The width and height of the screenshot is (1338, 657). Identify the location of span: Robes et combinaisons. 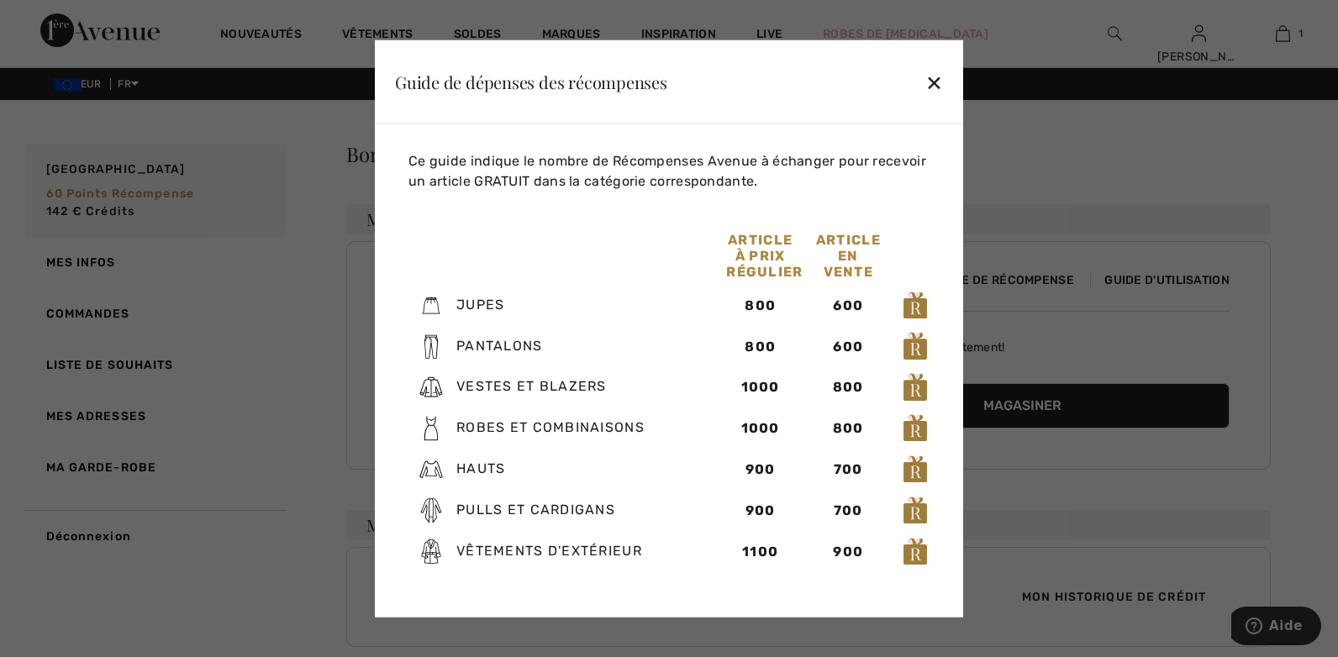
(550, 427).